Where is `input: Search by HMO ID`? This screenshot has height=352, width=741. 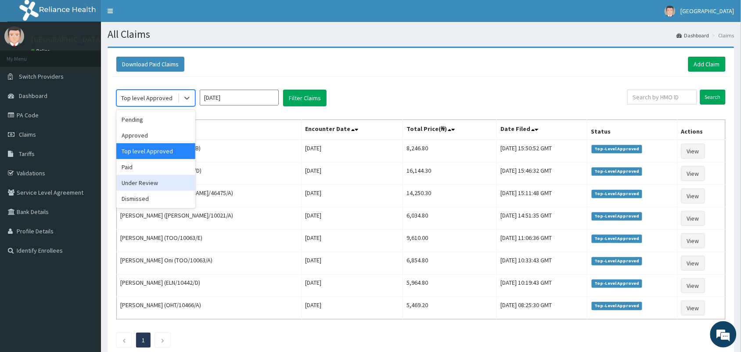
input: Search by HMO ID is located at coordinates (662, 97).